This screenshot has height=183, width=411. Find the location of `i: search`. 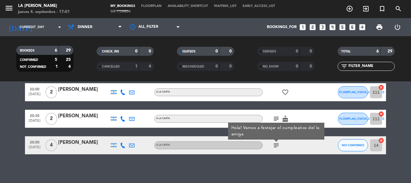

i: search is located at coordinates (398, 9).